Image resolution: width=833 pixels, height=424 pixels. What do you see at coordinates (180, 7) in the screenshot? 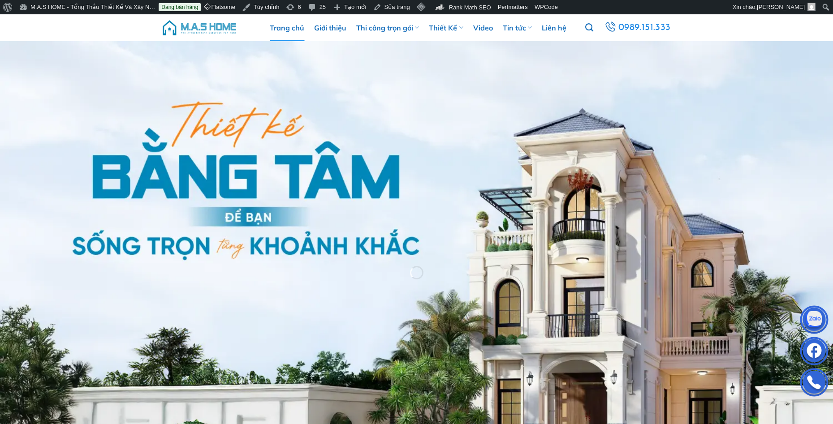
I see `a: Đang bán hàng` at bounding box center [180, 7].